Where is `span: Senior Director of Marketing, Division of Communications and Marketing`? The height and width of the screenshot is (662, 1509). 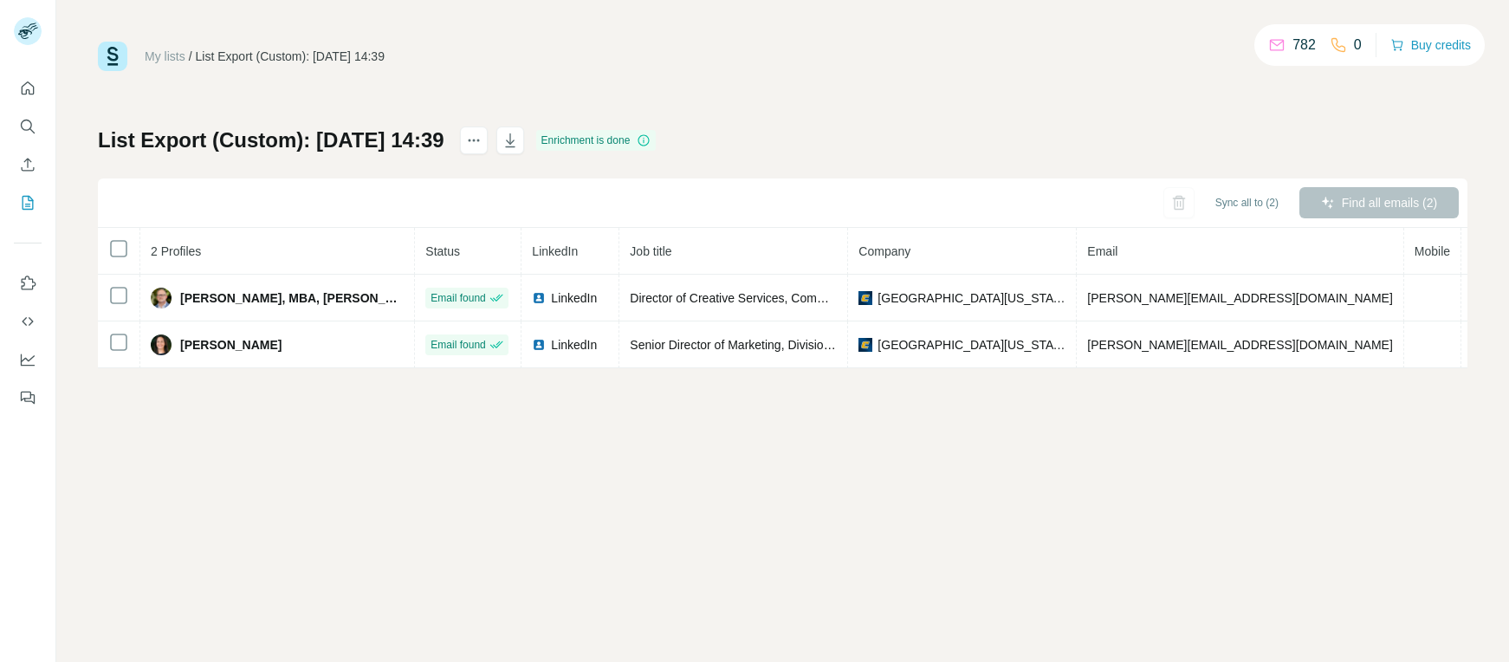 span: Senior Director of Marketing, Division of Communications and Marketing is located at coordinates (823, 345).